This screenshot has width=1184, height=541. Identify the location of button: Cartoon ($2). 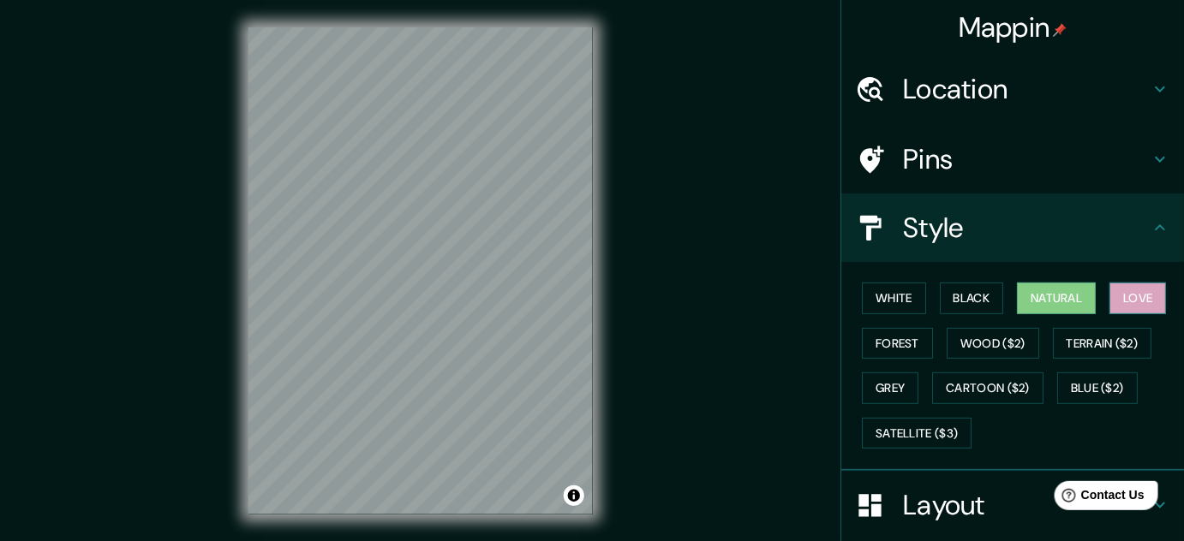
(988, 388).